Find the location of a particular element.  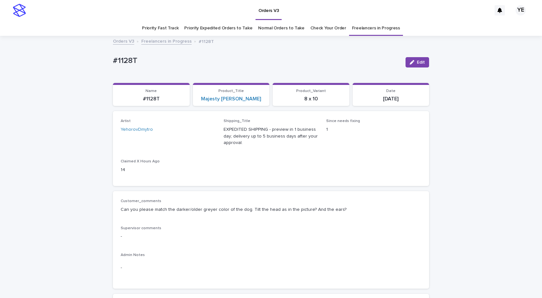

span: Admin Notes is located at coordinates (133, 255).